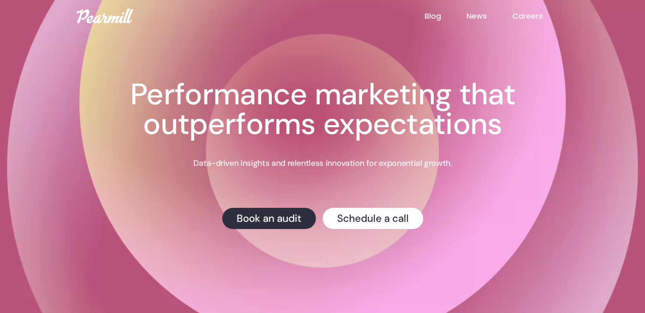 The height and width of the screenshot is (313, 645). I want to click on p: Data-driven insights and relentless innovation for exponential growth., so click(322, 163).